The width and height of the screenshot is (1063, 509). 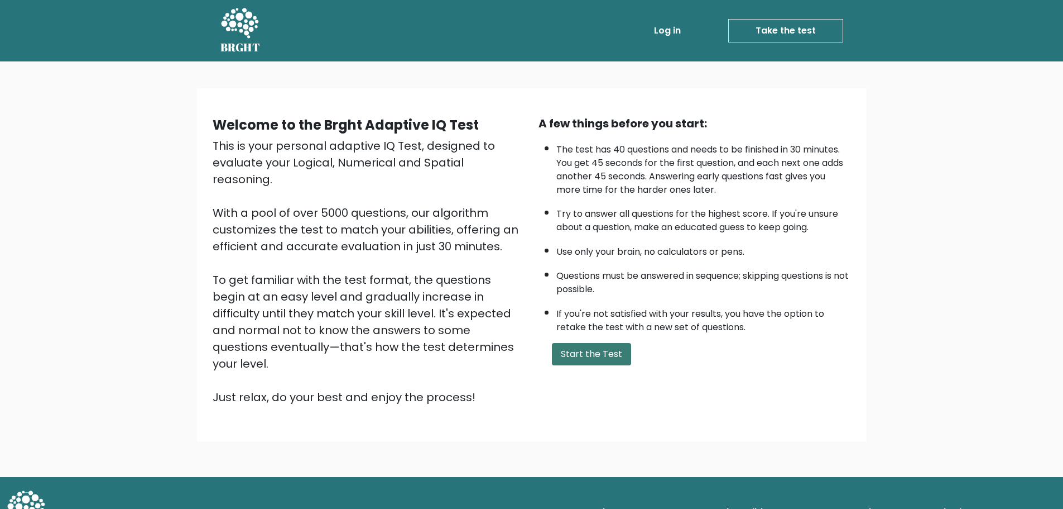 I want to click on li: The test has 40 questions and needs to be finished in 30 minutes. You get 45 seconds for the firs..., so click(x=704, y=167).